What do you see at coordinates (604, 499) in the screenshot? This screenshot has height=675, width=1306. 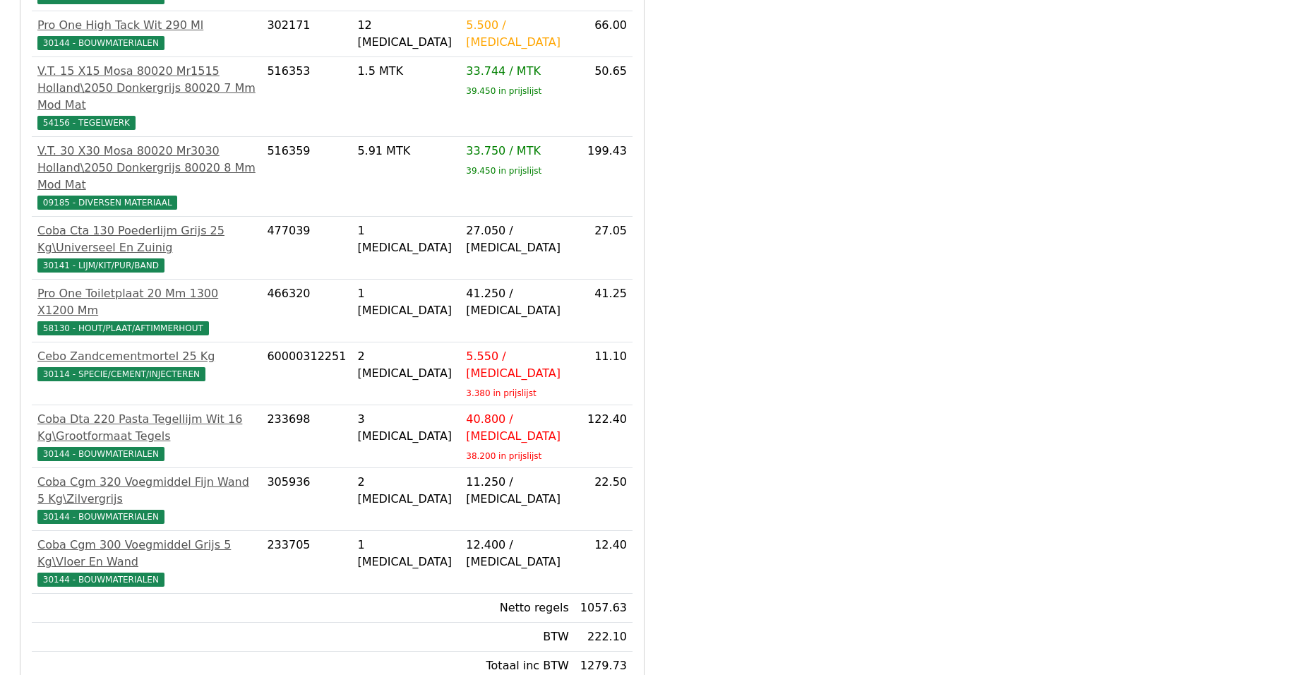 I see `td: 22.50` at bounding box center [604, 499].